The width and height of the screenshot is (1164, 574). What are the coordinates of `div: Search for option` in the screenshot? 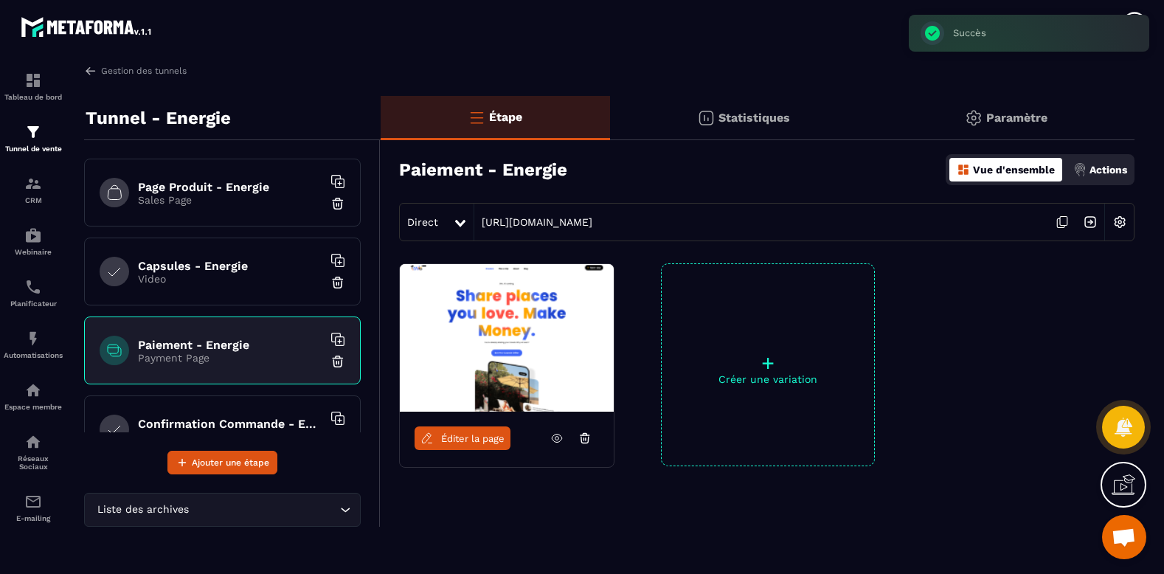 It's located at (222, 510).